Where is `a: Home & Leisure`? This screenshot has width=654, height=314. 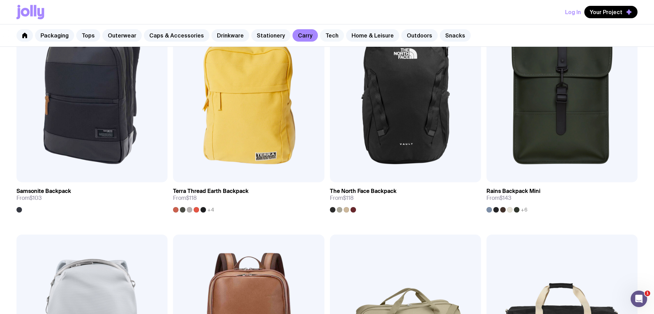
a: Home & Leisure is located at coordinates (373, 35).